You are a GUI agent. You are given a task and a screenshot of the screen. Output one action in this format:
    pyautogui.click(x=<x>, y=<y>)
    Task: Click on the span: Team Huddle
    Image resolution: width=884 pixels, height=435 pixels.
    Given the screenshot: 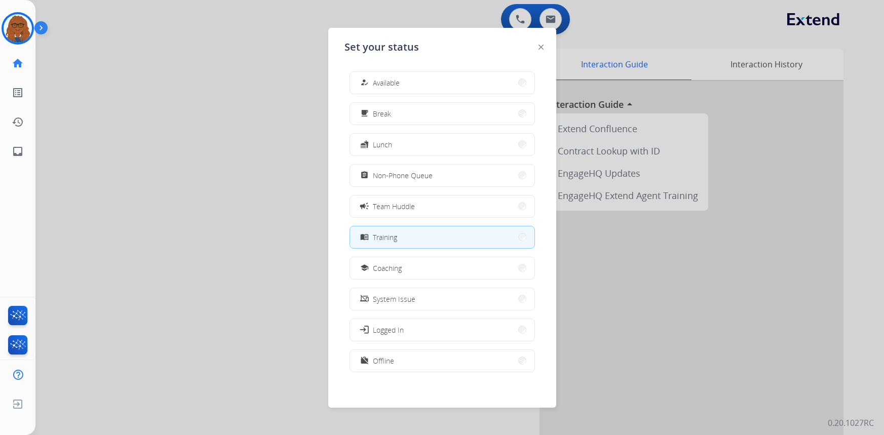 What is the action you would take?
    pyautogui.click(x=394, y=206)
    